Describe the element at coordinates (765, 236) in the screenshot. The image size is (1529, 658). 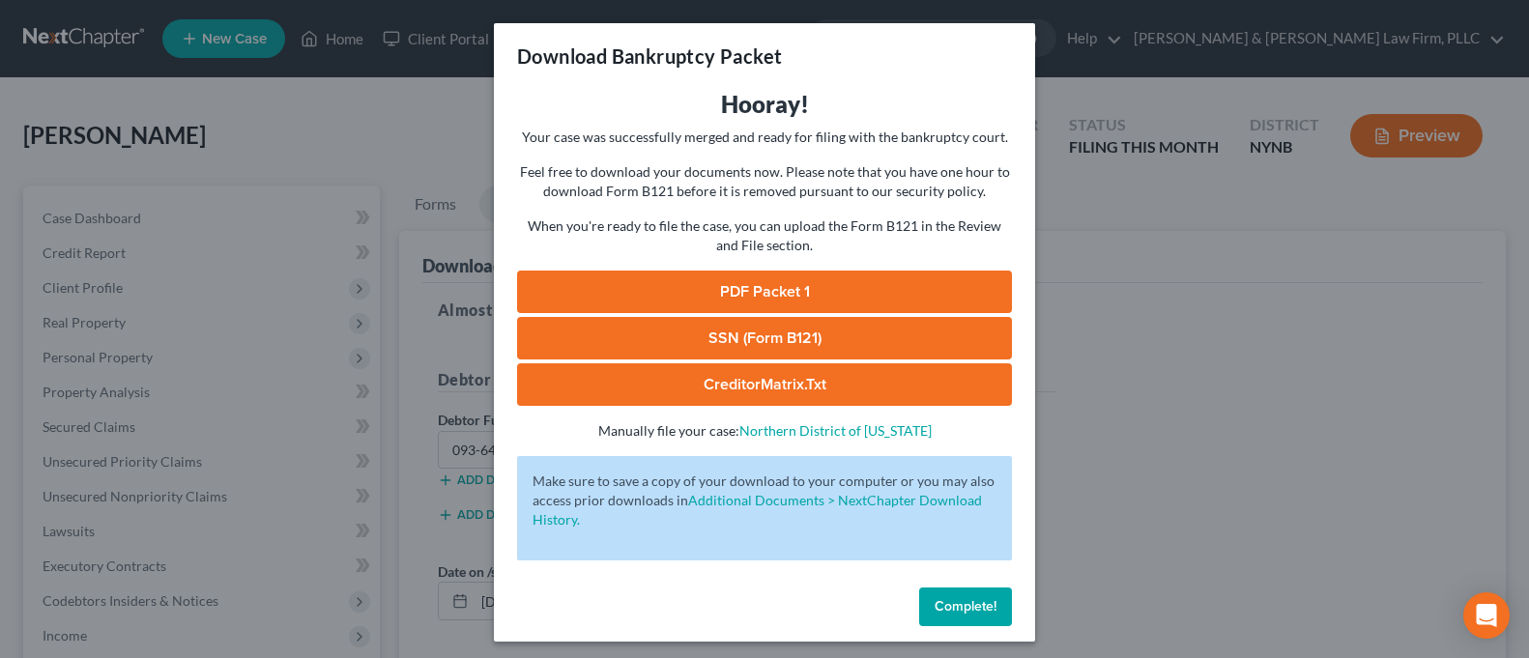
I see `p: When you're ready to file the case, you can upload the Form B121 in the Review and File section.` at that location.